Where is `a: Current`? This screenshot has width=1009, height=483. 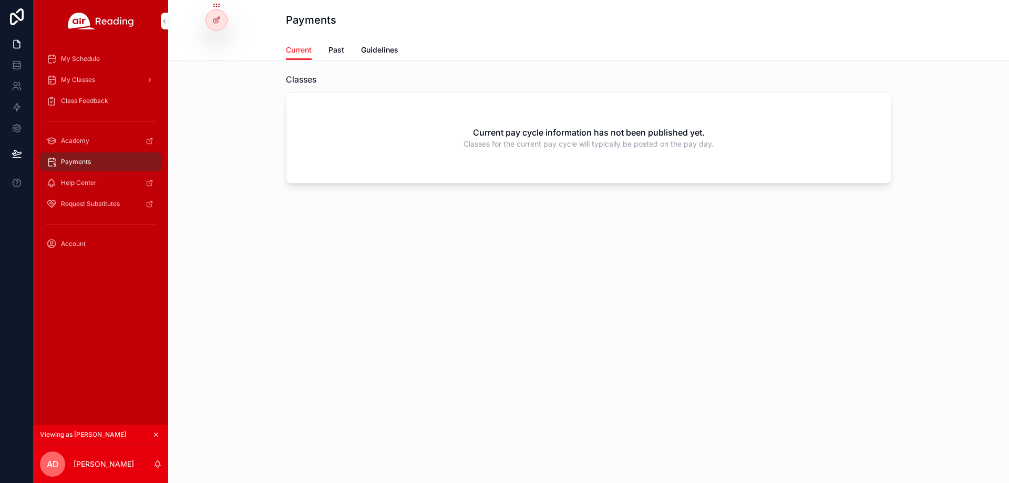
a: Current is located at coordinates (299, 50).